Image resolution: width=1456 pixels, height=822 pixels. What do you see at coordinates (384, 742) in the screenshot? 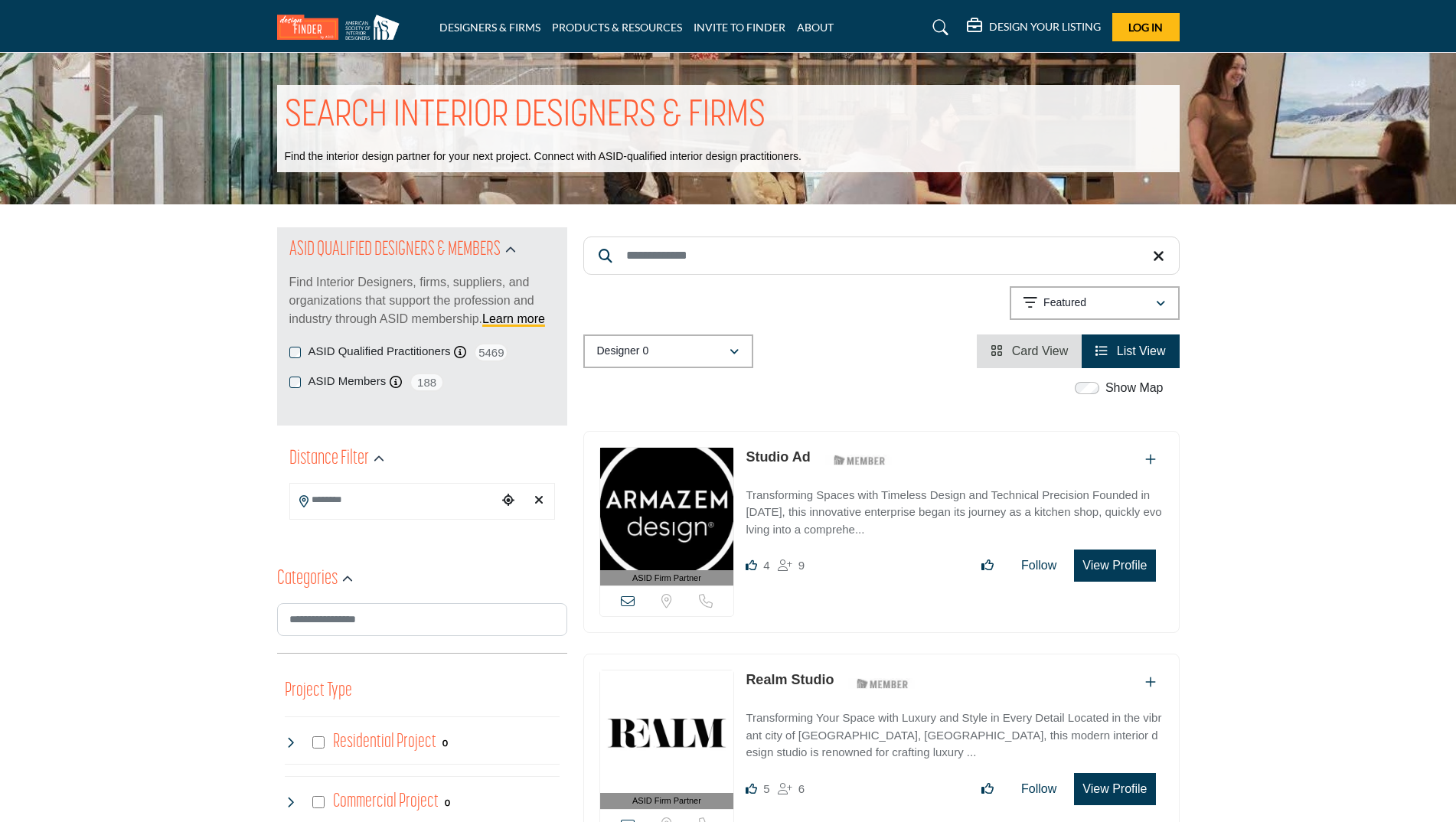
I see `h4: Residential Project: Types of projects range from simple residential renovations to highly comple...` at bounding box center [384, 742].